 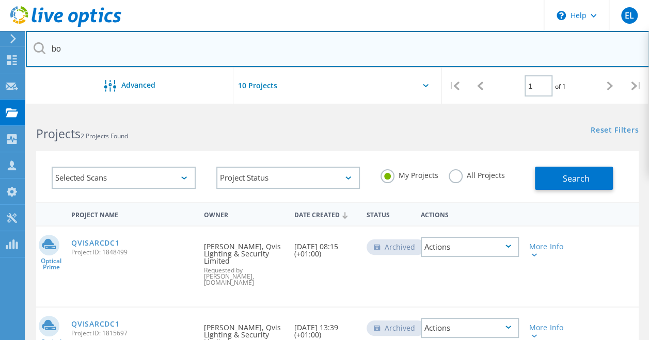 What do you see at coordinates (576, 179) in the screenshot?
I see `span: Search` at bounding box center [576, 179].